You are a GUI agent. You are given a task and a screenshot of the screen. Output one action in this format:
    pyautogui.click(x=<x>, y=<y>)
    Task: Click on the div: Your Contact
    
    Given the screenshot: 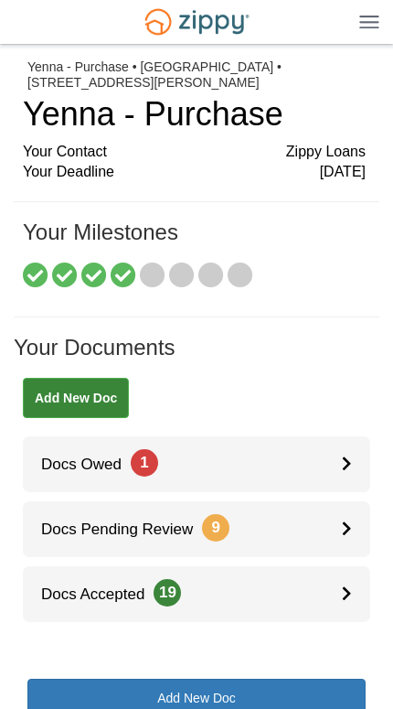 What is the action you would take?
    pyautogui.click(x=194, y=152)
    